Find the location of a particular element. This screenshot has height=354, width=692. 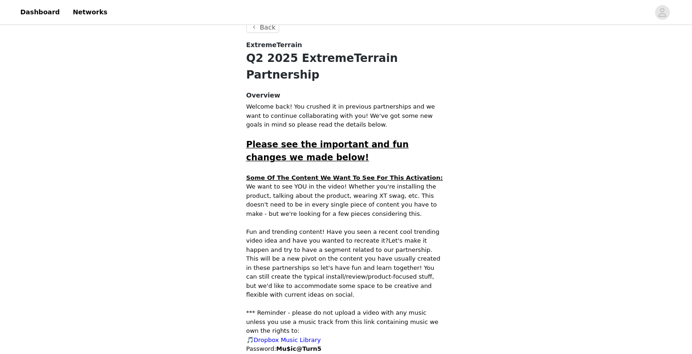

p: Welcome back! You crushed it in previous partnerships and we want to continue collaborating with ... is located at coordinates (346, 116).